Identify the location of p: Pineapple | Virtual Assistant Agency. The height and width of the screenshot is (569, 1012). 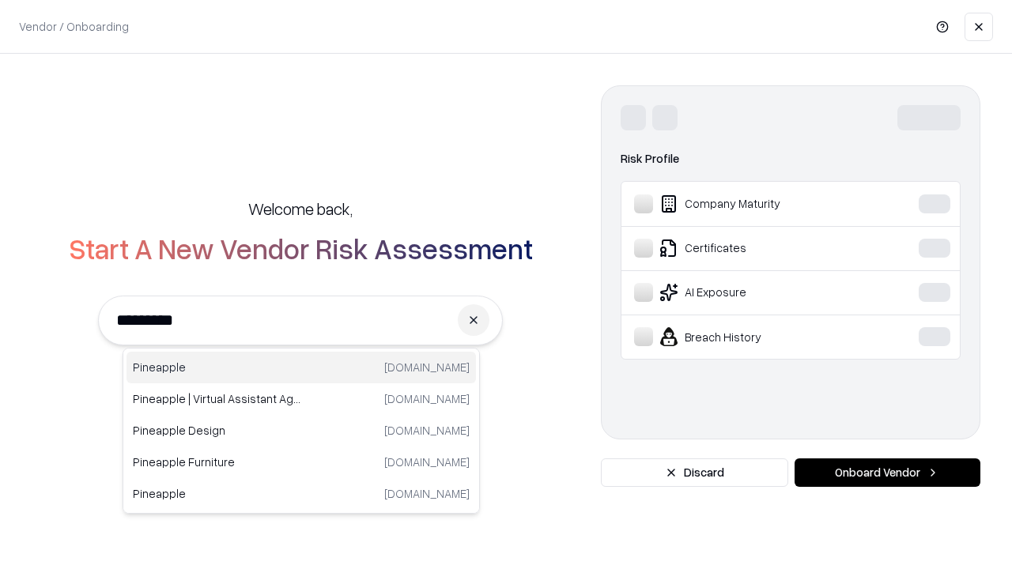
(217, 398).